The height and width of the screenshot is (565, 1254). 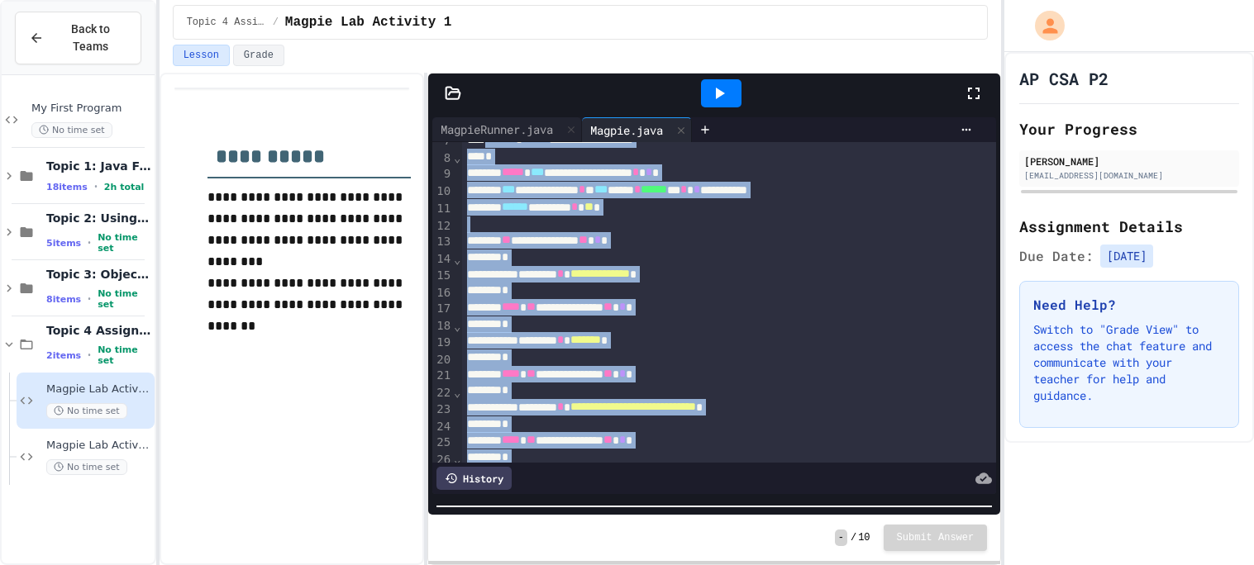 What do you see at coordinates (1129, 129) in the screenshot?
I see `h2: Your Progress` at bounding box center [1129, 129].